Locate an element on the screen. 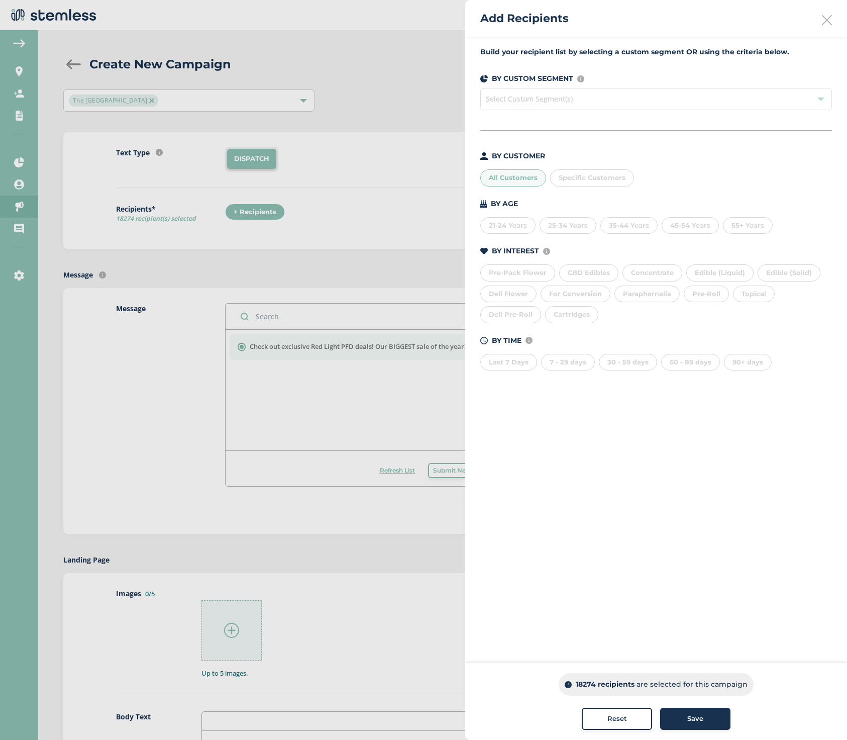 The image size is (847, 740). p: BY TIME is located at coordinates (507, 340).